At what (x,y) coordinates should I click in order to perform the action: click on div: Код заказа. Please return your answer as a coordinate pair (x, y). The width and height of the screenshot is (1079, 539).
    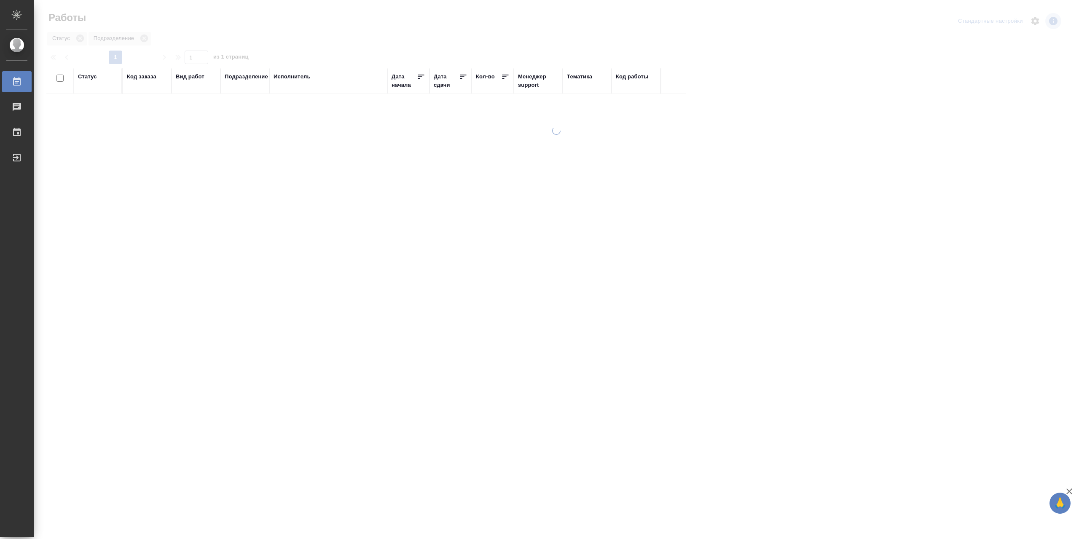
    Looking at the image, I should click on (142, 77).